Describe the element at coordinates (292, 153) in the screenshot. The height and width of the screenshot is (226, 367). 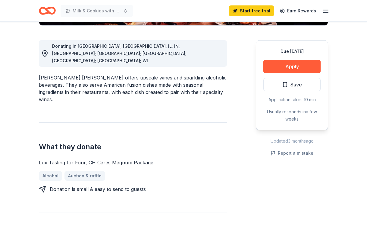
I see `button: Report a mistake` at that location.